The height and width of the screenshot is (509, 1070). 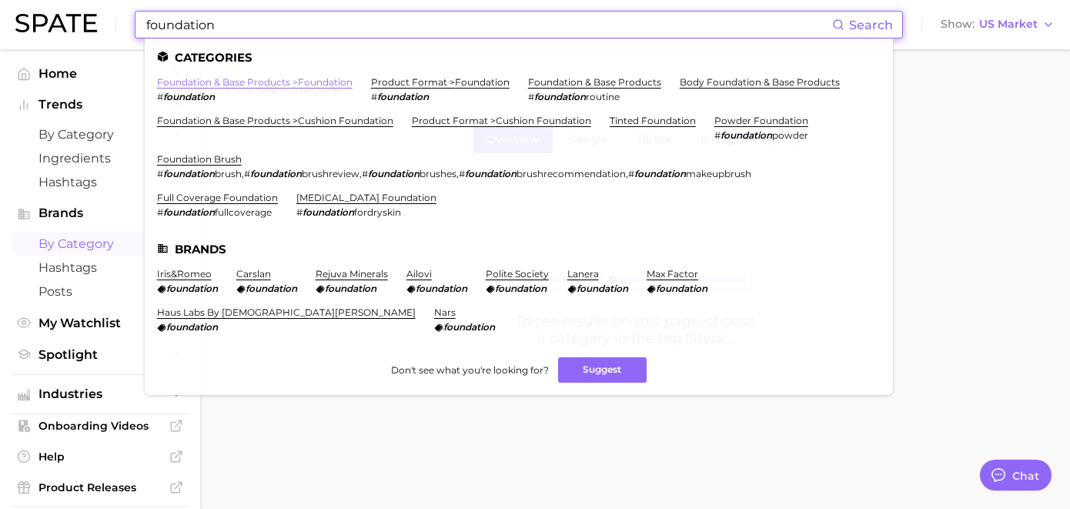 What do you see at coordinates (330, 173) in the screenshot?
I see `span: brushreview` at bounding box center [330, 173].